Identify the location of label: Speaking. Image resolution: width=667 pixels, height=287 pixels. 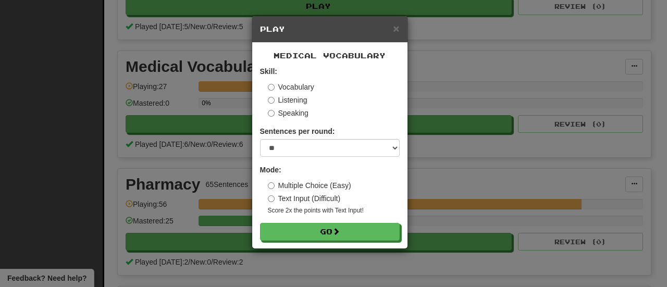
(288, 113).